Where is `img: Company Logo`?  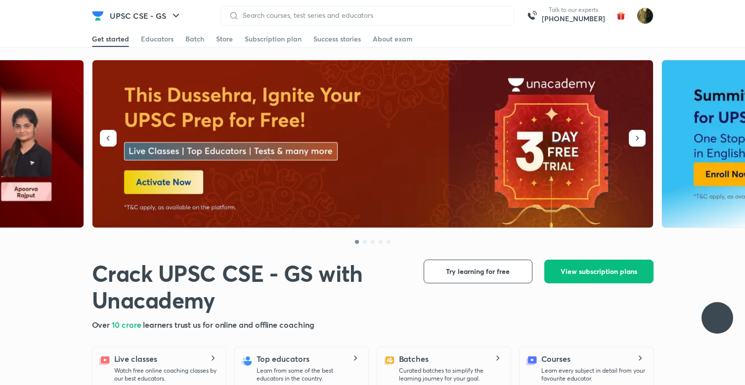 img: Company Logo is located at coordinates (98, 16).